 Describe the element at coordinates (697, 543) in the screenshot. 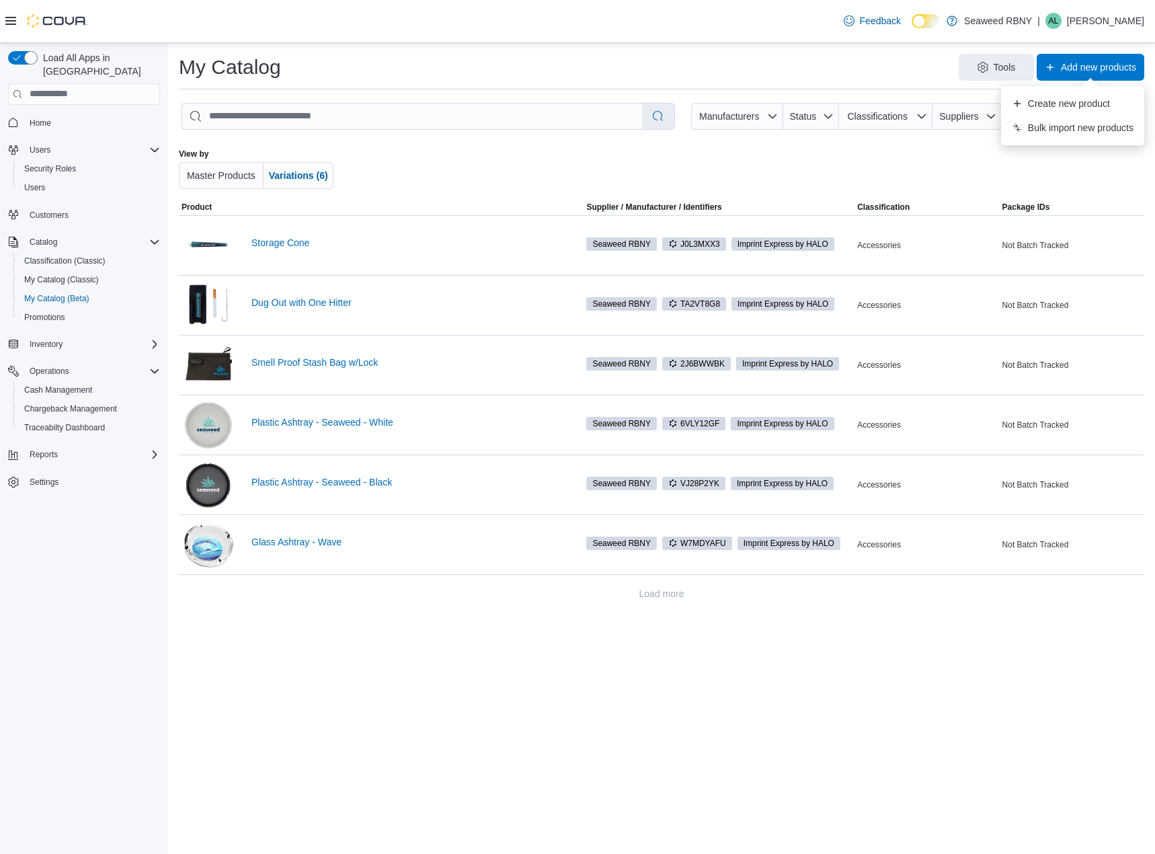

I see `span: W7MDYAFU` at that location.